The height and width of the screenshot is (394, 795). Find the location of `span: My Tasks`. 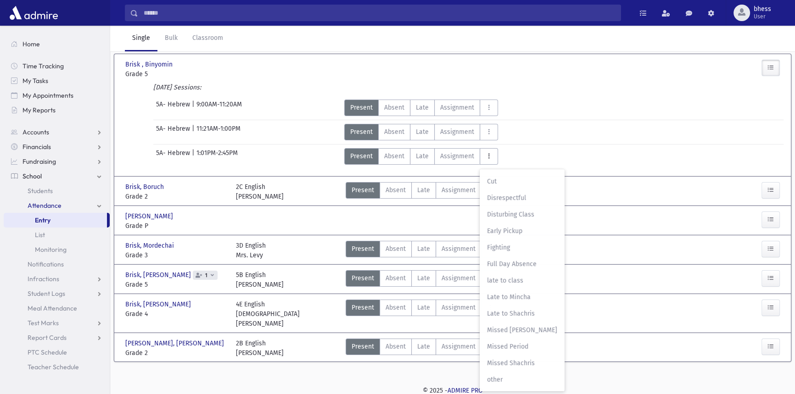

span: My Tasks is located at coordinates (35, 81).